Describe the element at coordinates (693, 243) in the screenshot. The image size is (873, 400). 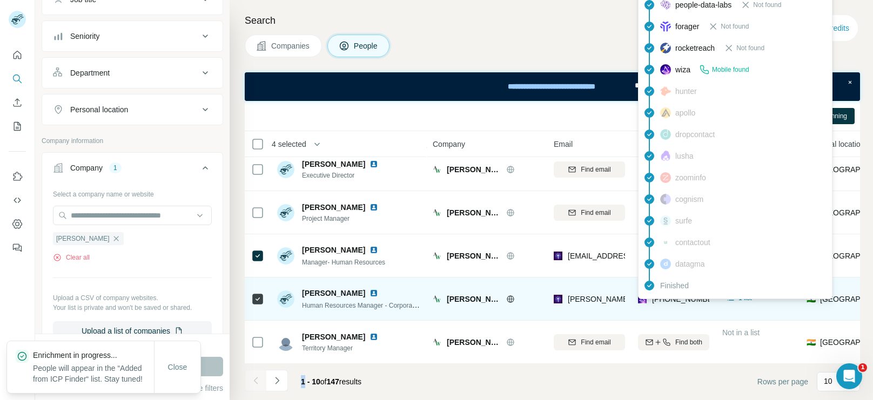
I see `span: contactout` at that location.